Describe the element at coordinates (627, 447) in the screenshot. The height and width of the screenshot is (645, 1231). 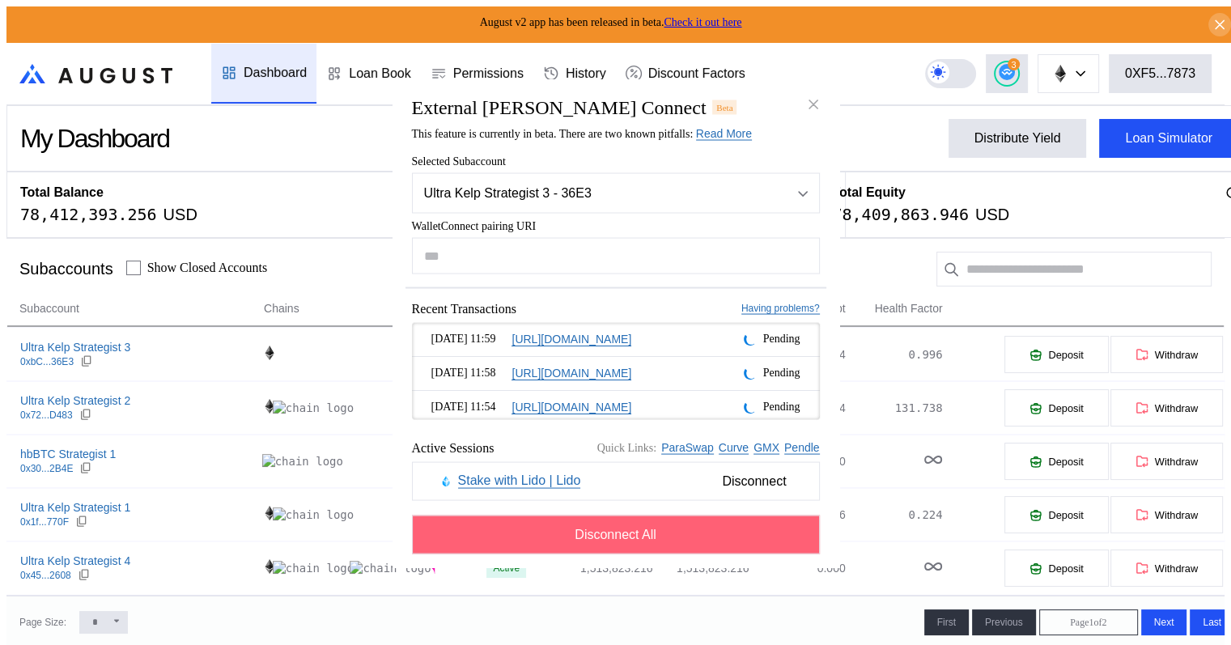
I see `span: Quick Links:` at that location.